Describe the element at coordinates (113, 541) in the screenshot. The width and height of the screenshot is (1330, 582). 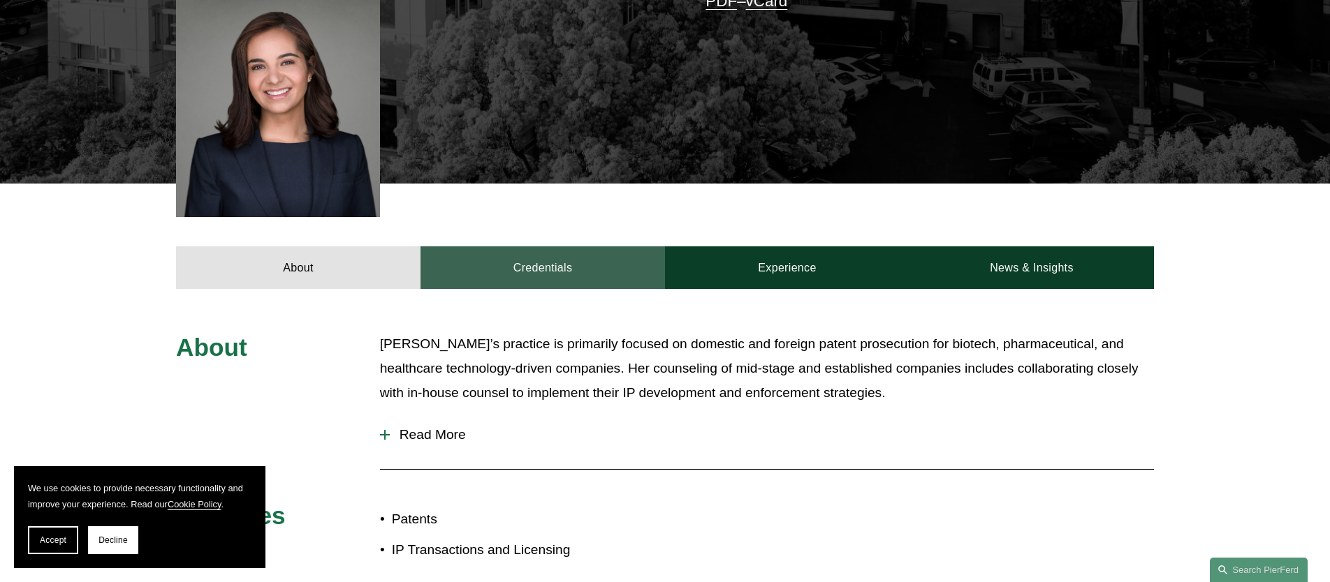
I see `span: Decline` at that location.